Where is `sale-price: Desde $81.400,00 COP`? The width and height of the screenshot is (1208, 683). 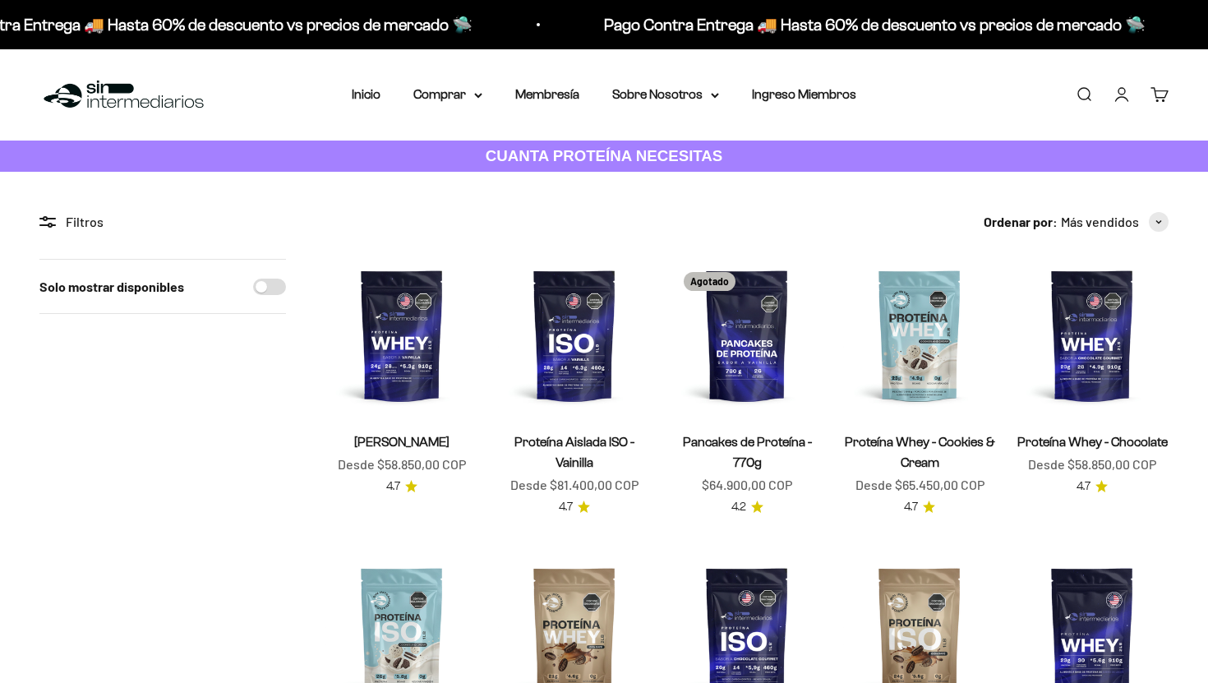 sale-price: Desde $81.400,00 COP is located at coordinates (574, 485).